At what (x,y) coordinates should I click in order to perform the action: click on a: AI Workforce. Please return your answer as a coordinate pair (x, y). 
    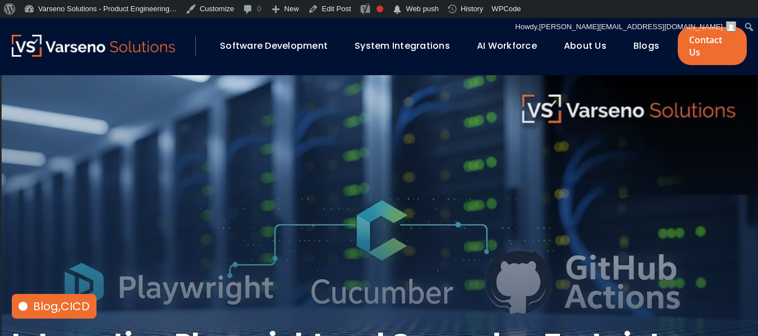
    Looking at the image, I should click on (507, 45).